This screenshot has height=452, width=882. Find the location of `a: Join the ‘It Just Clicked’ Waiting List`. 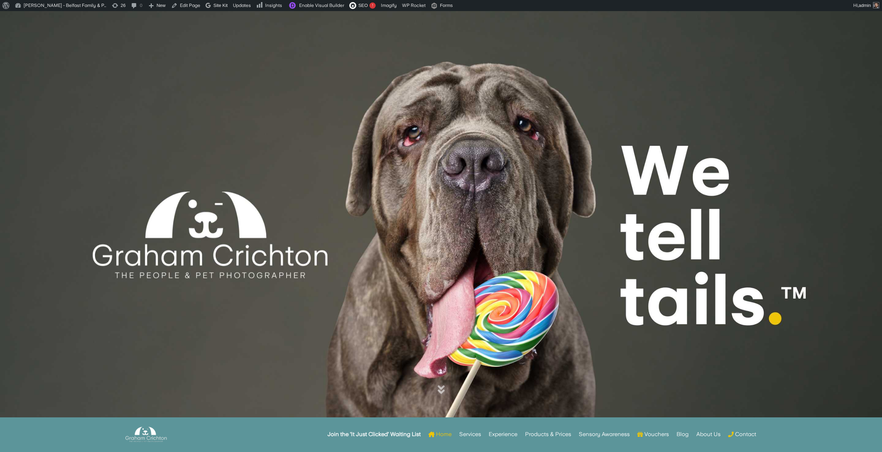

a: Join the ‘It Just Clicked’ Waiting List is located at coordinates (374, 435).